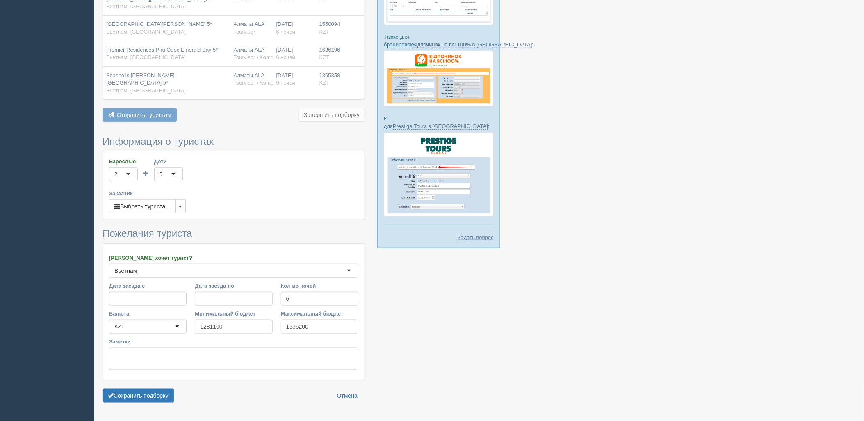 Image resolution: width=864 pixels, height=421 pixels. I want to click on button: Сохранить подборку, so click(138, 395).